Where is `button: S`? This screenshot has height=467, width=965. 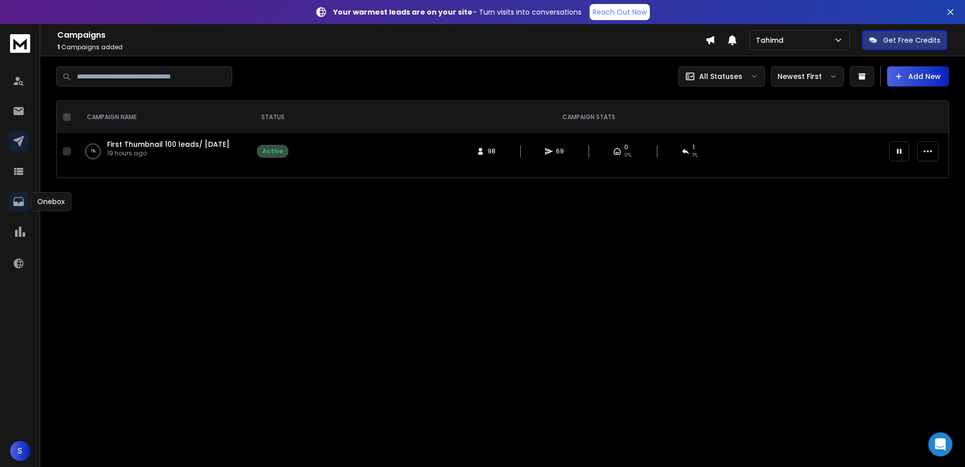
button: S is located at coordinates (20, 451).